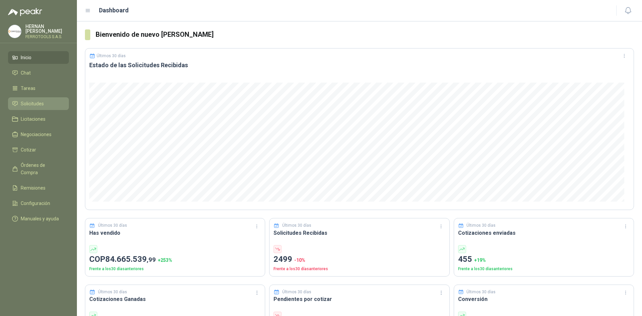 This screenshot has height=316, width=642. What do you see at coordinates (28, 88) in the screenshot?
I see `span: Tareas` at bounding box center [28, 88].